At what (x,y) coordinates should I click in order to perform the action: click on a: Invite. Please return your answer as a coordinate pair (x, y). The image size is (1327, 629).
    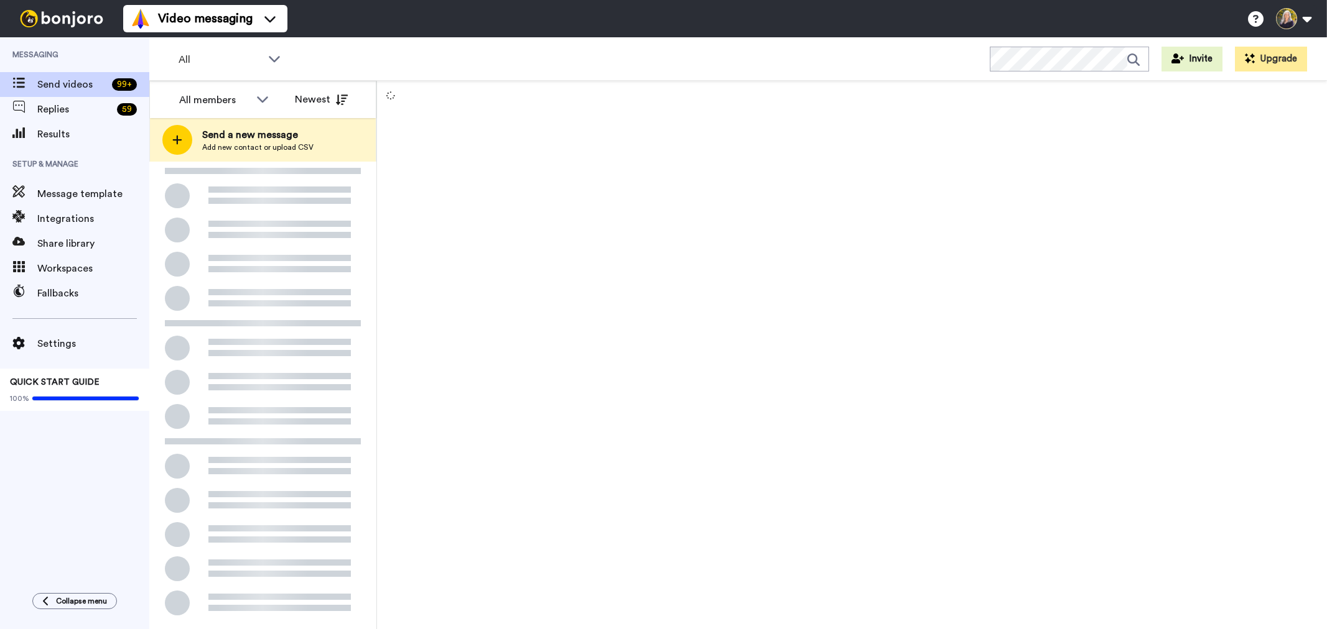
    Looking at the image, I should click on (1192, 59).